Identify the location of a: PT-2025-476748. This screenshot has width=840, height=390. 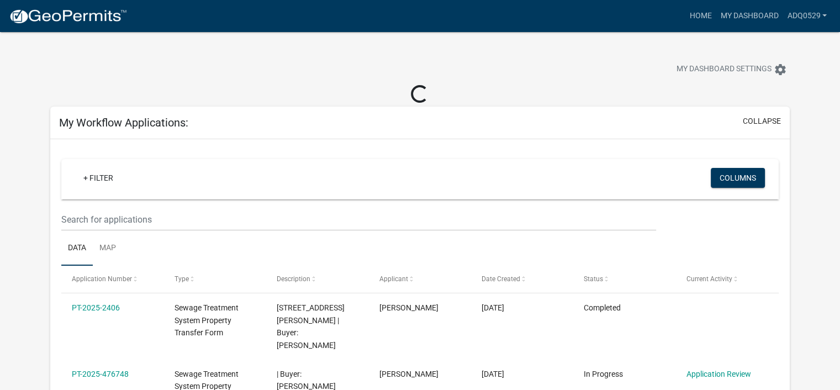
(100, 374).